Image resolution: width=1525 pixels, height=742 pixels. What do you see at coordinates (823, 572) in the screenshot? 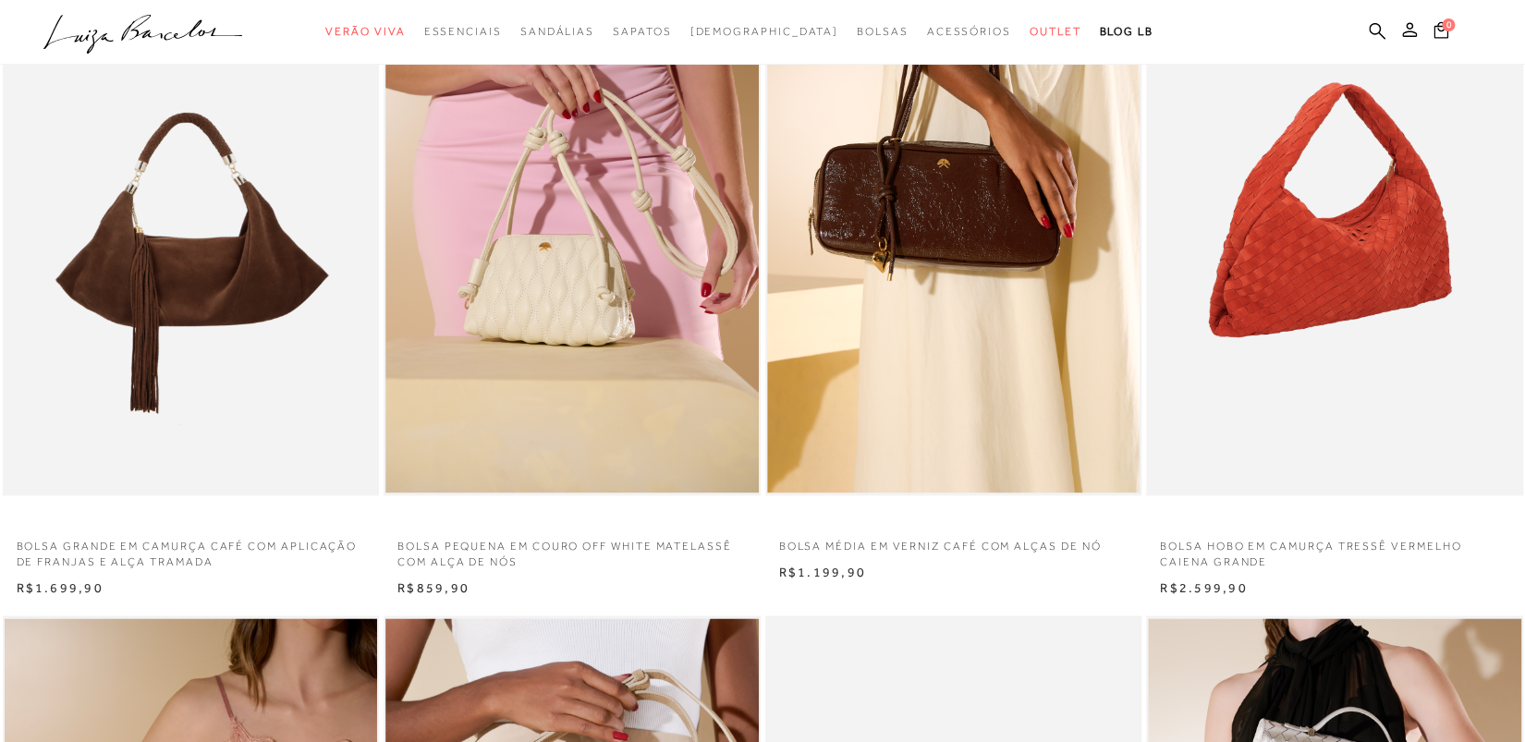
I see `span: R$1.199,90` at bounding box center [823, 572].